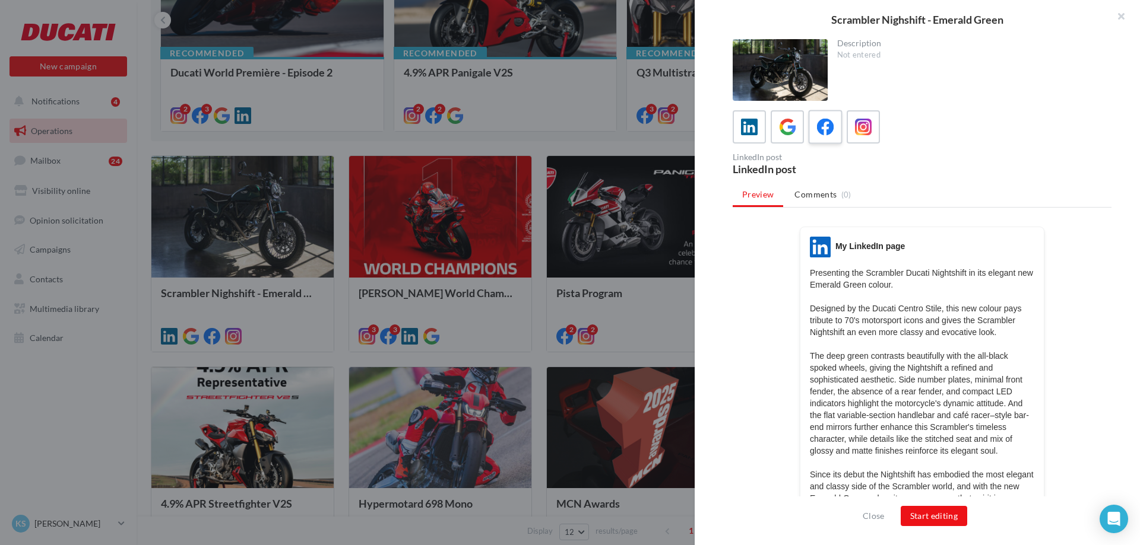 The height and width of the screenshot is (545, 1140). What do you see at coordinates (846, 195) in the screenshot?
I see `span: (0)` at bounding box center [846, 195].